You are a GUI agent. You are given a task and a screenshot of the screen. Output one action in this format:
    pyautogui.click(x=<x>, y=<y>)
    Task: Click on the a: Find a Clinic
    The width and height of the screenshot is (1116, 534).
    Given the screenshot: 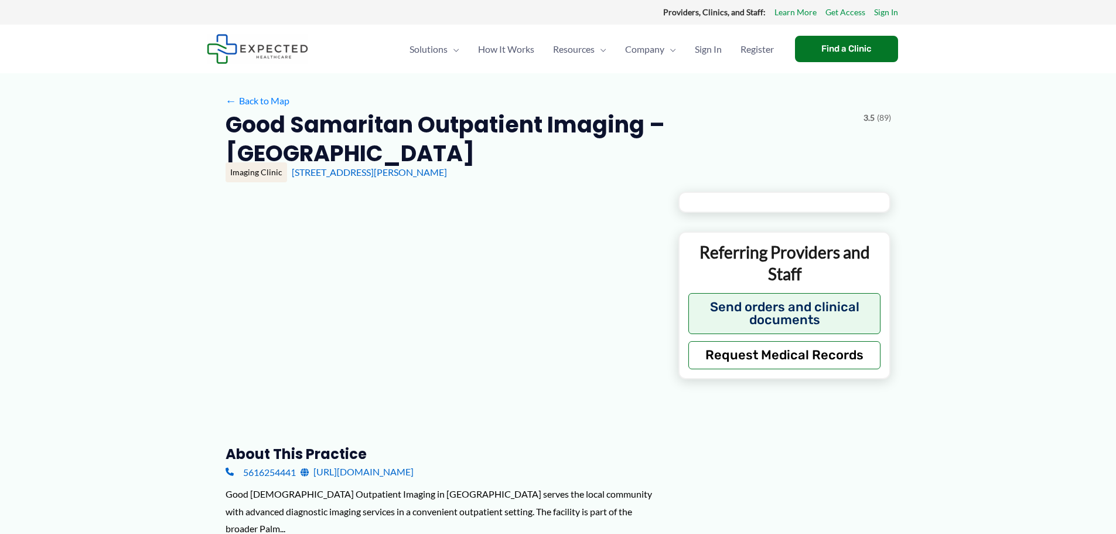 What is the action you would take?
    pyautogui.click(x=847, y=49)
    